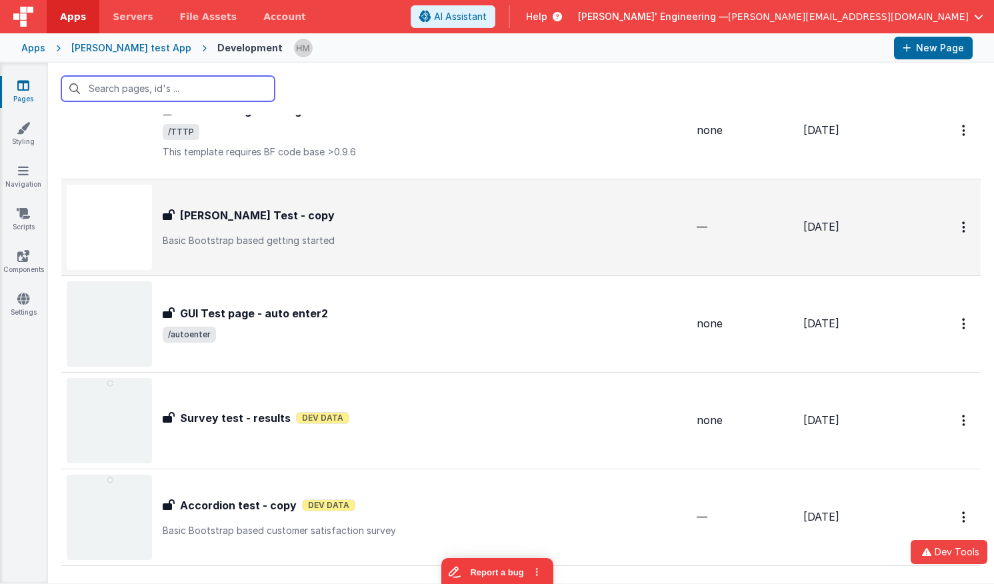  I want to click on div: Apps, so click(33, 48).